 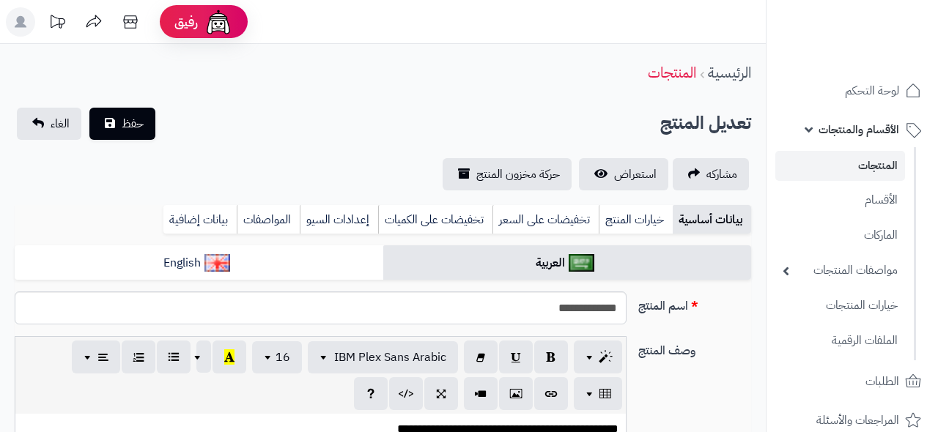 I want to click on span: 16, so click(x=283, y=358).